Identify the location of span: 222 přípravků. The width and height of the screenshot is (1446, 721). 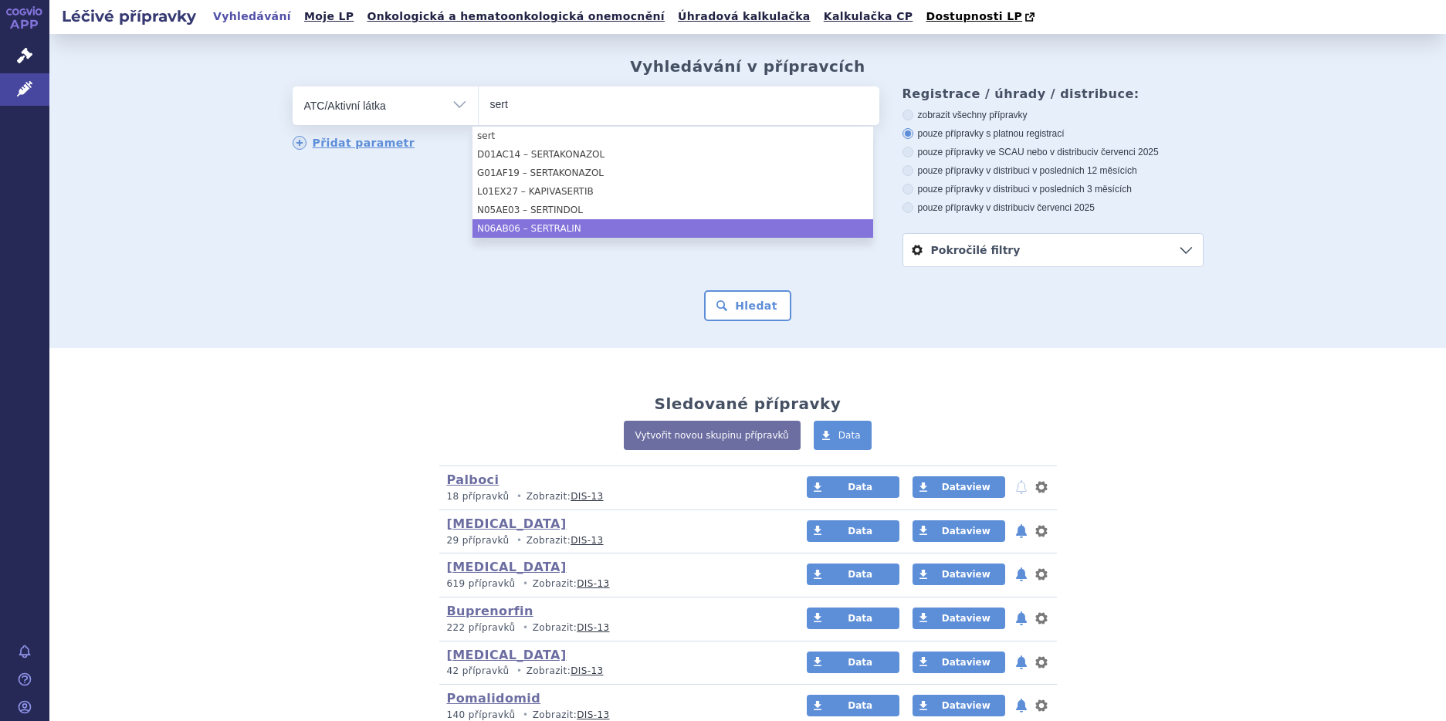
(481, 628).